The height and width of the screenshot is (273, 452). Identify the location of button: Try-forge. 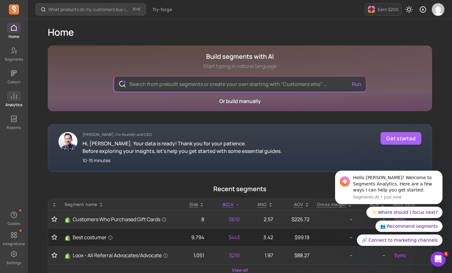
(162, 9).